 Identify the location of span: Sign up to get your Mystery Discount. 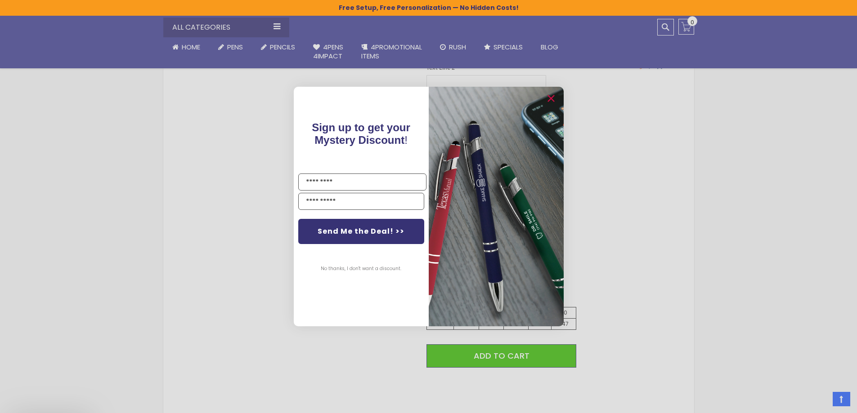
(361, 134).